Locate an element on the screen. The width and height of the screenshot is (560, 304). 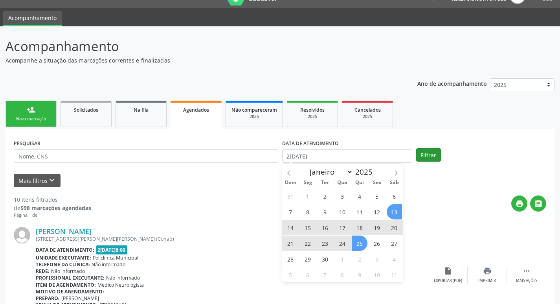
span: Médico Neurologista is located at coordinates (121, 285).